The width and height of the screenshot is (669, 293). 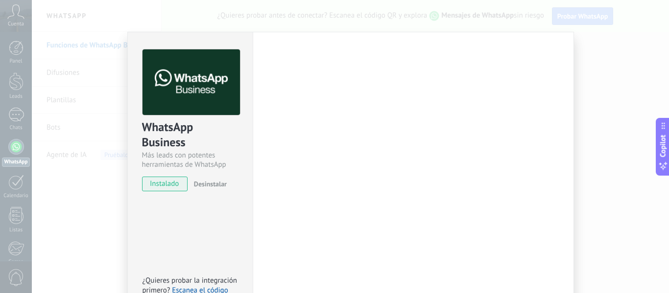 What do you see at coordinates (208, 184) in the screenshot?
I see `button: Desinstalar` at bounding box center [208, 184].